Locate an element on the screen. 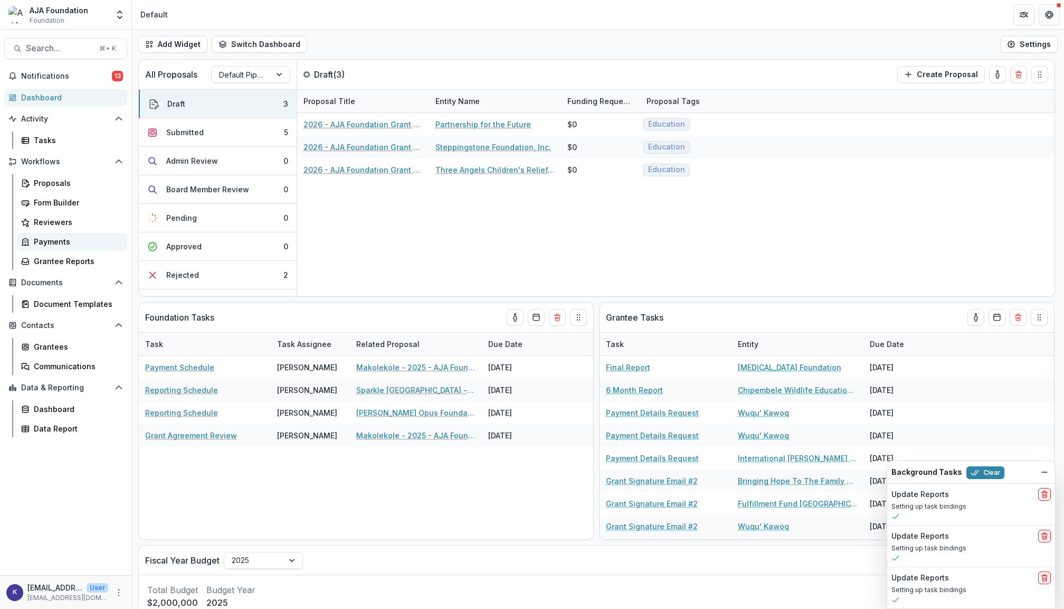  a: Proposals is located at coordinates (72, 183).